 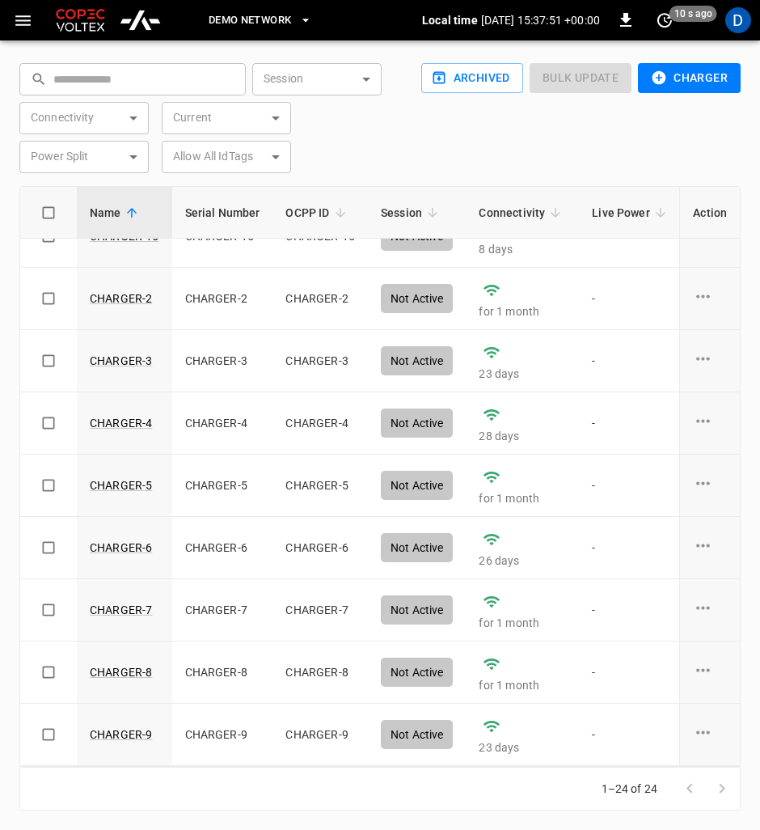 What do you see at coordinates (472, 78) in the screenshot?
I see `button: Archived` at bounding box center [472, 78].